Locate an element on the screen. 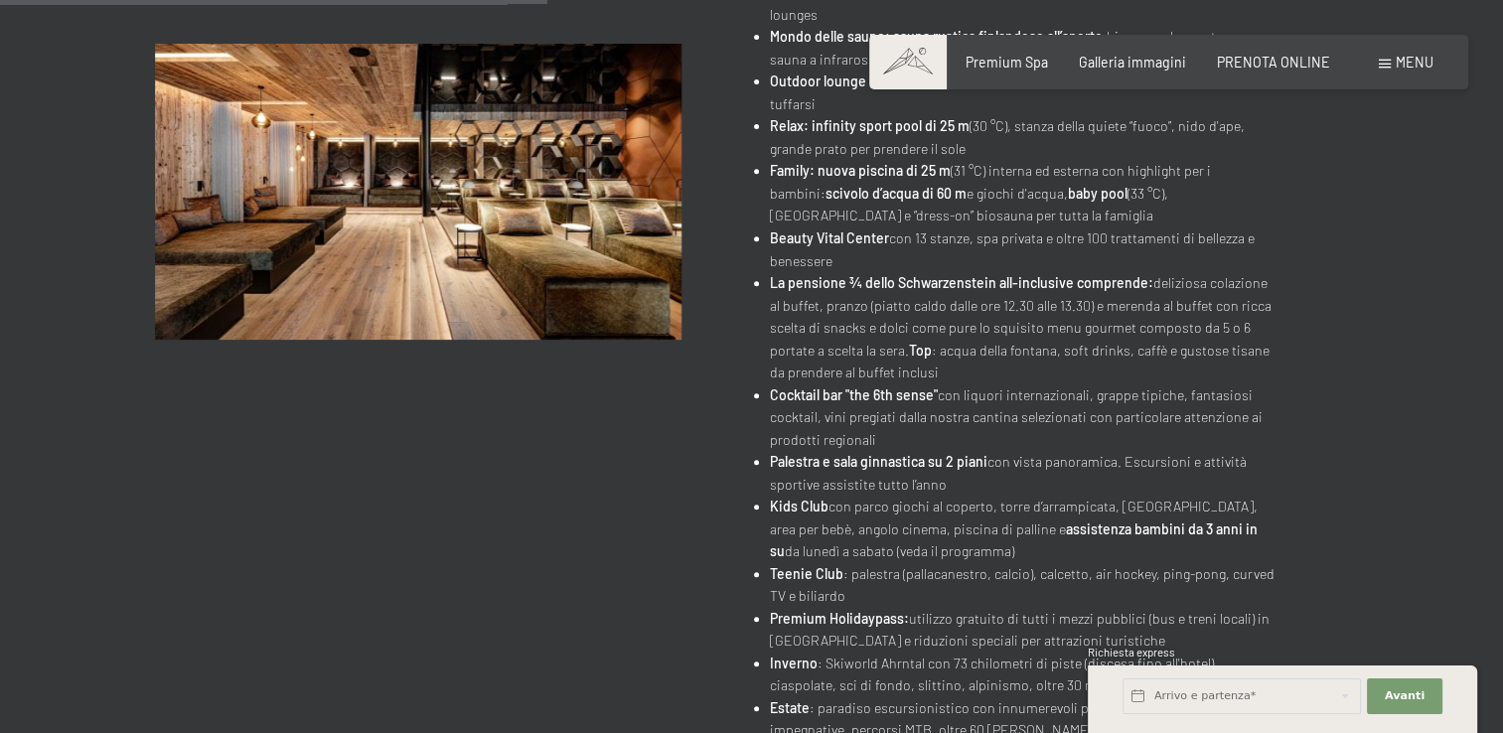 The width and height of the screenshot is (1503, 733). span: Premium Spa is located at coordinates (1006, 62).